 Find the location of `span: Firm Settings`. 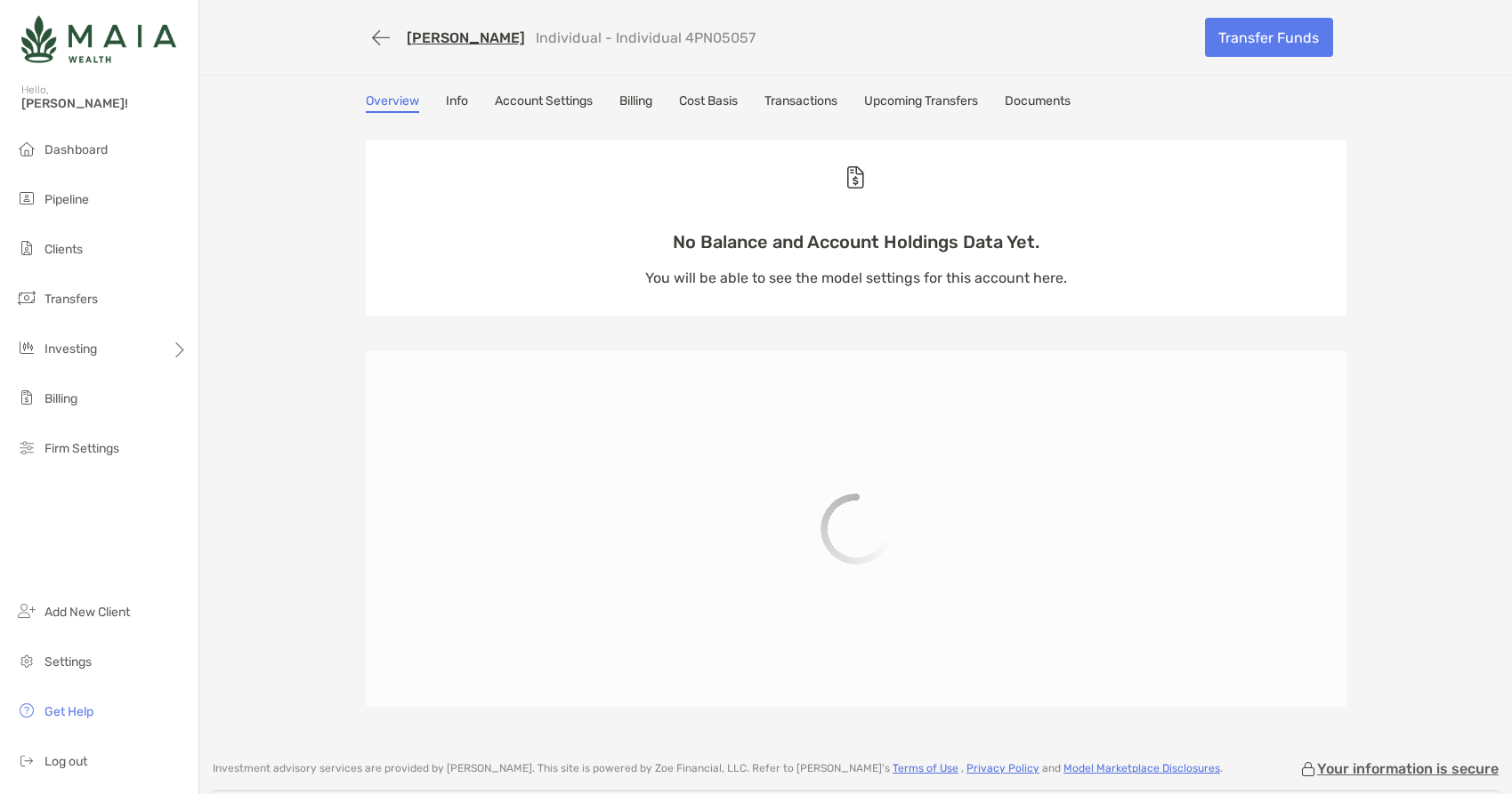

span: Firm Settings is located at coordinates (81, 448).